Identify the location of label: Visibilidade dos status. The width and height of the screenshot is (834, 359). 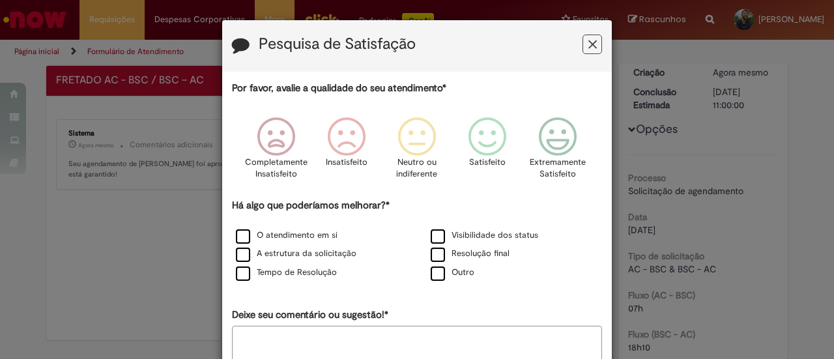
(484, 235).